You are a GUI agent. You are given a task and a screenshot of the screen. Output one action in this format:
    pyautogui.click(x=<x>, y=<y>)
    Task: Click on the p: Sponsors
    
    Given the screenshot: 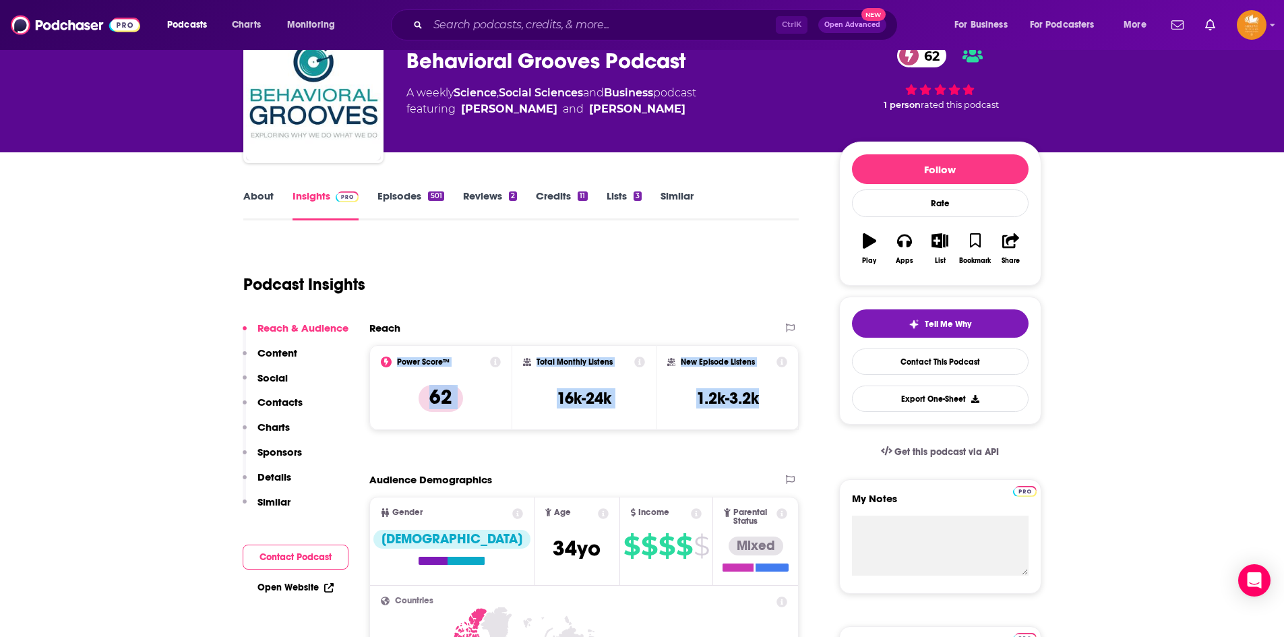 What is the action you would take?
    pyautogui.click(x=280, y=452)
    